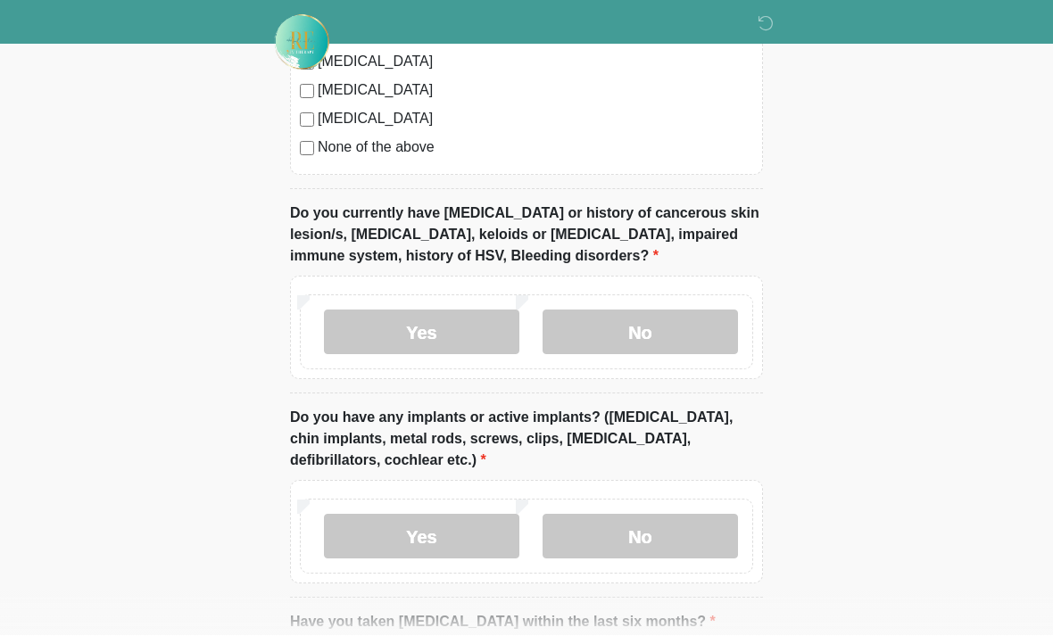  I want to click on img: Rehydrate Aesthetics & Wellness Logo, so click(302, 43).